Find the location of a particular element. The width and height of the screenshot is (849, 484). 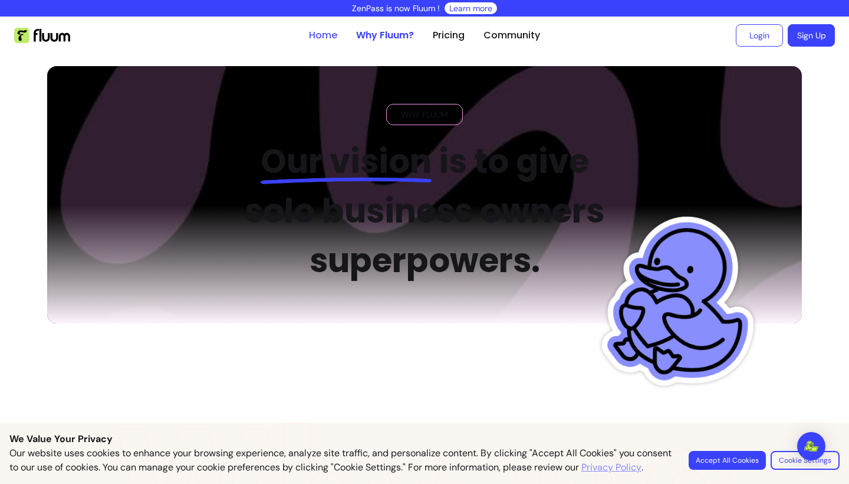

a: Login is located at coordinates (760, 35).